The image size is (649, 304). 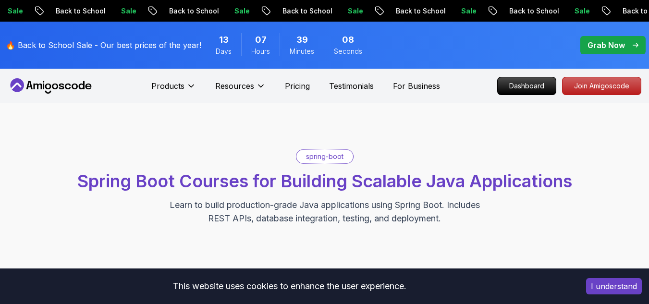 I want to click on div: This website uses cookies to enhance the user experience., so click(x=289, y=286).